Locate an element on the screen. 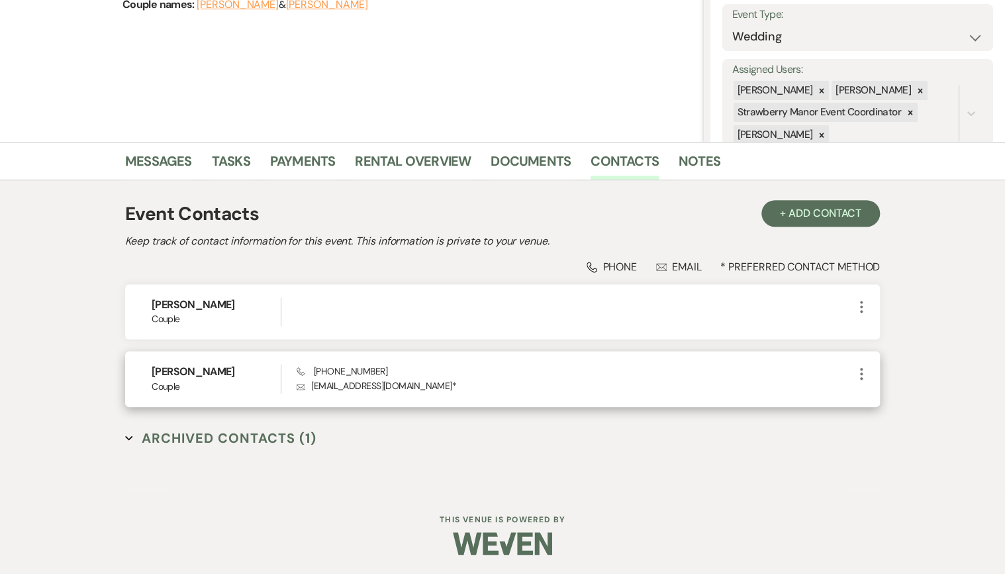 The width and height of the screenshot is (1005, 574). button: + Add Contact is located at coordinates (821, 213).